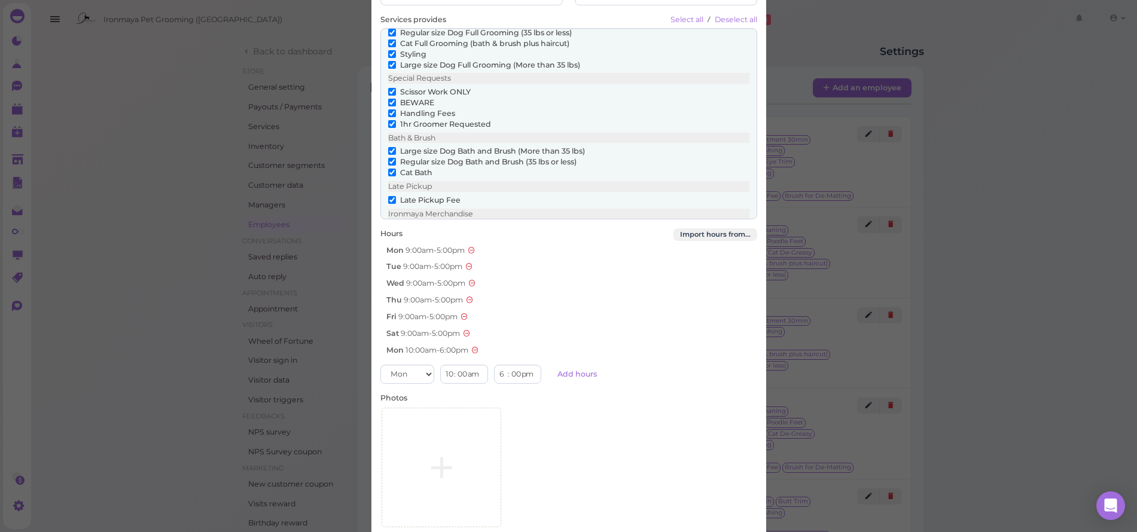 The image size is (1137, 532). Describe the element at coordinates (413, 20) in the screenshot. I see `label: Services provides` at that location.